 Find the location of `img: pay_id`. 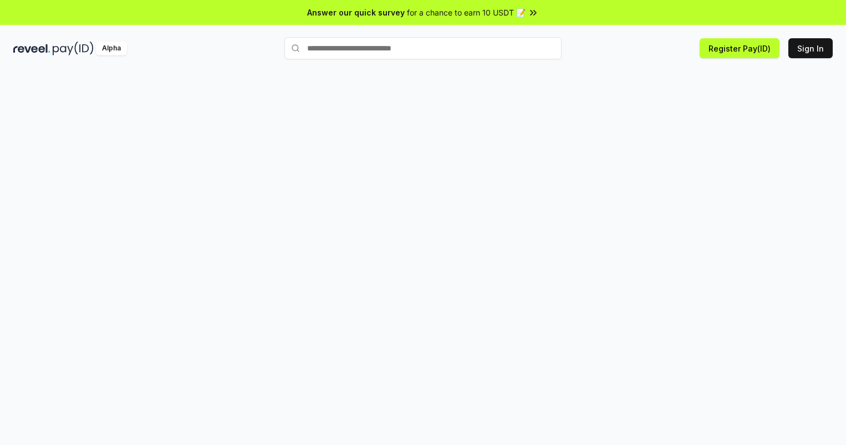

img: pay_id is located at coordinates (73, 48).